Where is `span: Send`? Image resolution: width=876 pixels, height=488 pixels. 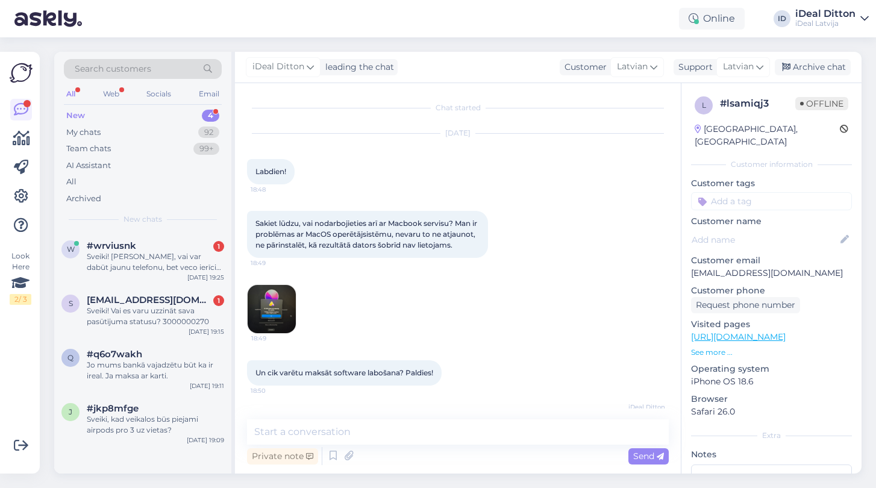
span: Send is located at coordinates (648, 456).